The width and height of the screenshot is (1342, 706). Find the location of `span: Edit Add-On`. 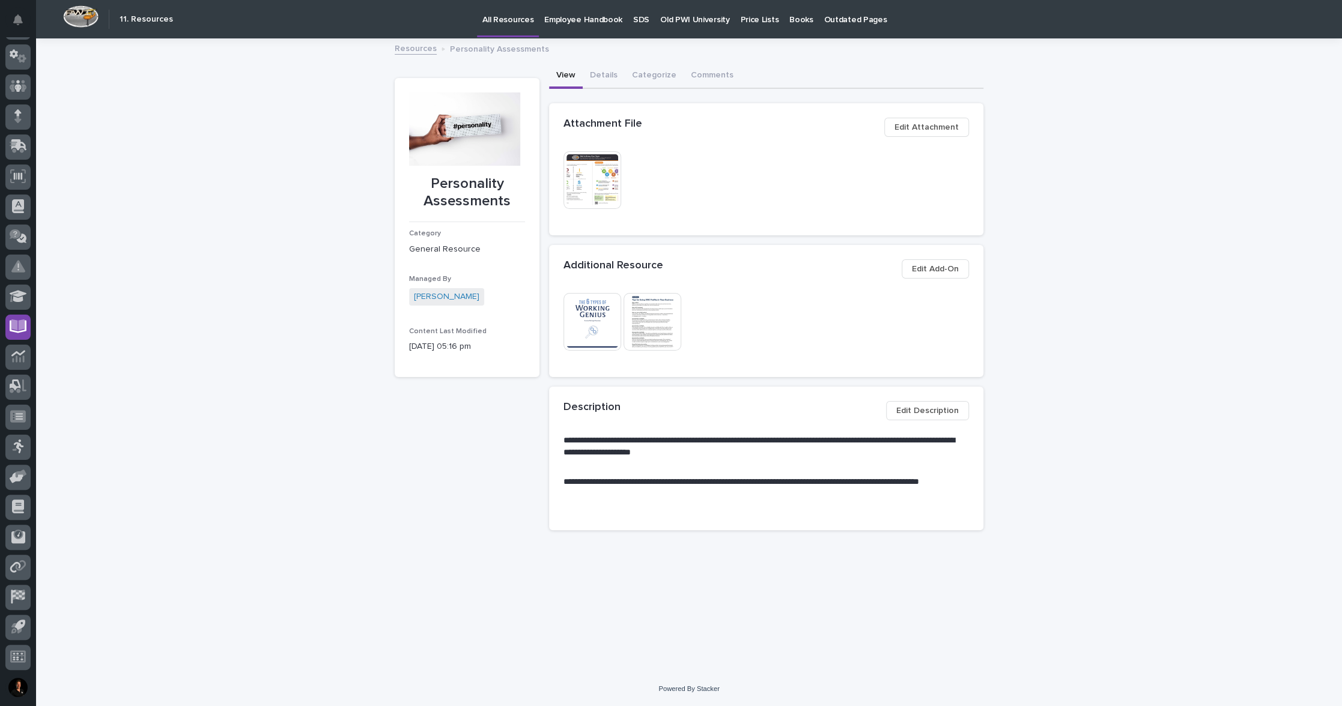

span: Edit Add-On is located at coordinates (935, 269).